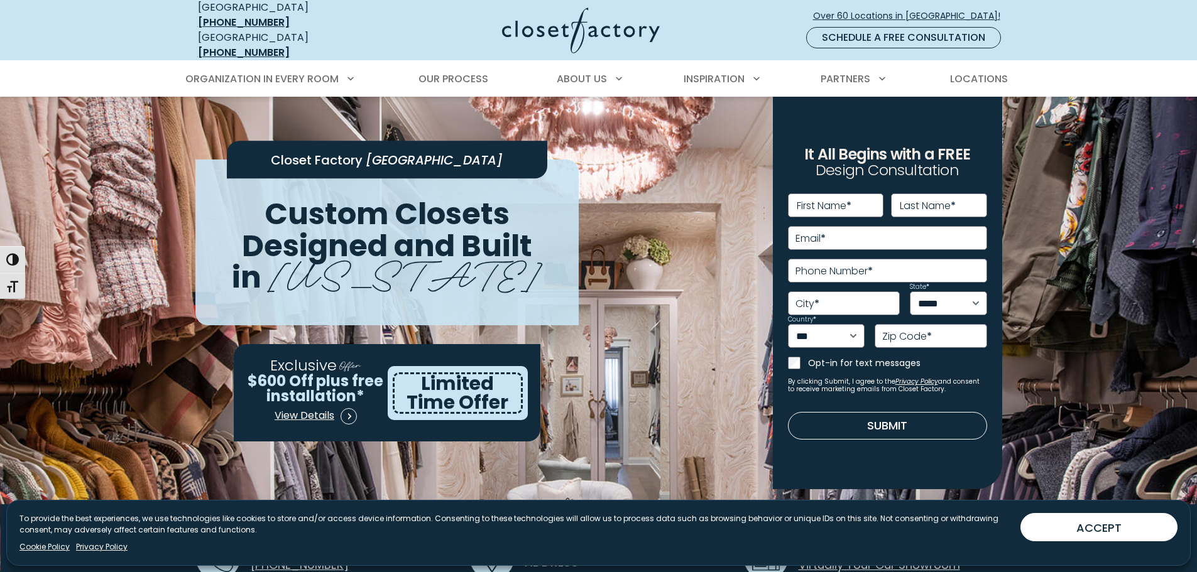 The width and height of the screenshot is (1197, 572). Describe the element at coordinates (280, 380) in the screenshot. I see `span: $600 Off` at that location.